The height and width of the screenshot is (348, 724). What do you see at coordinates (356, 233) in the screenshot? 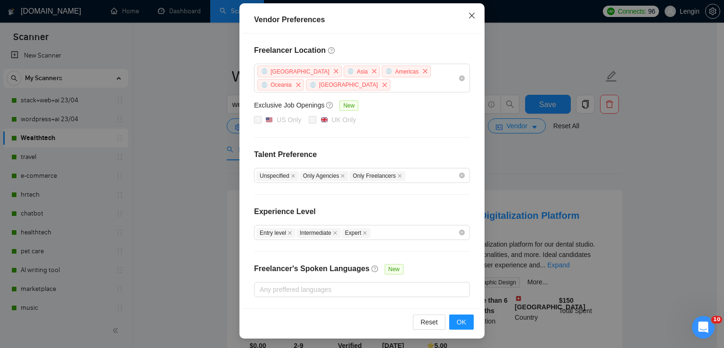
I see `span: Expert` at bounding box center [356, 233].